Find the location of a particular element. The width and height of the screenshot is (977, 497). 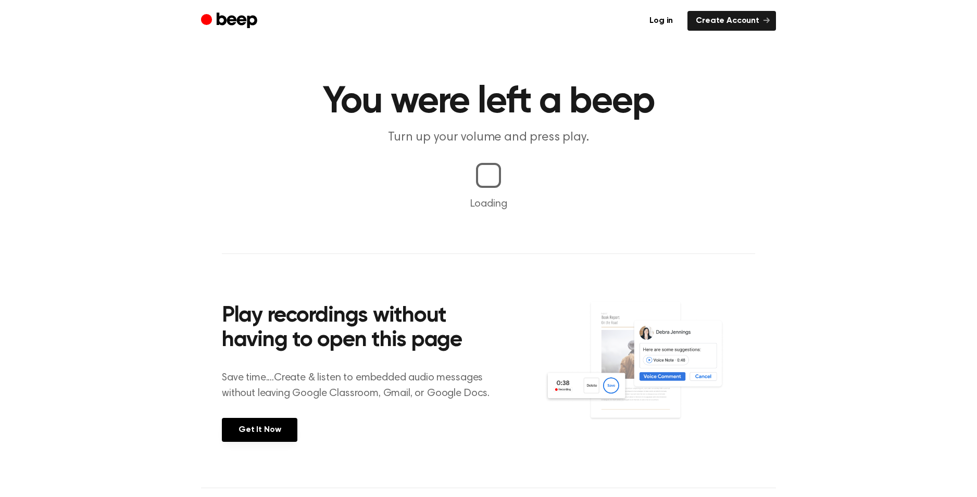

a: Log in is located at coordinates (661, 21).